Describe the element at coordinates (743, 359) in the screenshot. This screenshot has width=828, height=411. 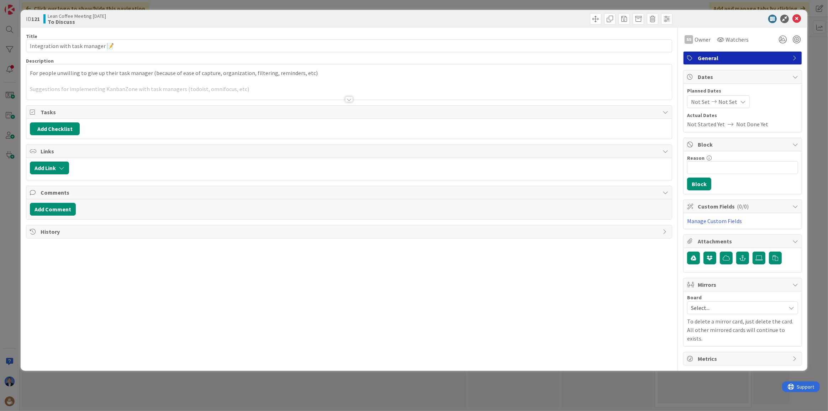
I see `span: Metrics` at that location.